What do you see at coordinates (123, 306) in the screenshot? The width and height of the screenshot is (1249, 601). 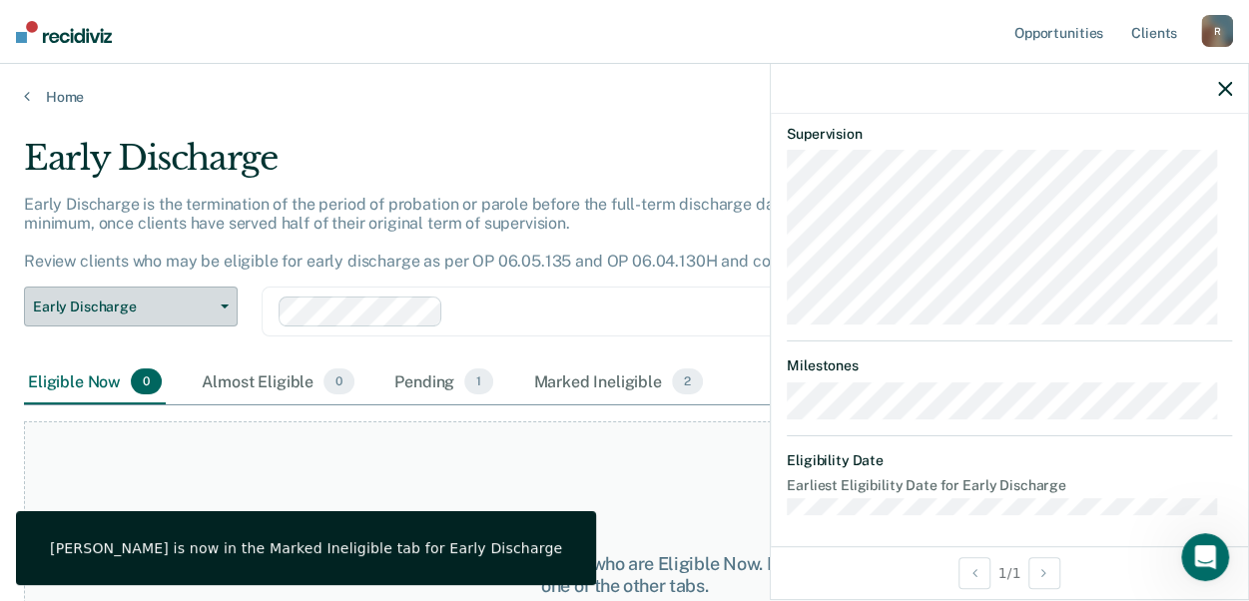 I see `span: Early Discharge` at bounding box center [123, 306].